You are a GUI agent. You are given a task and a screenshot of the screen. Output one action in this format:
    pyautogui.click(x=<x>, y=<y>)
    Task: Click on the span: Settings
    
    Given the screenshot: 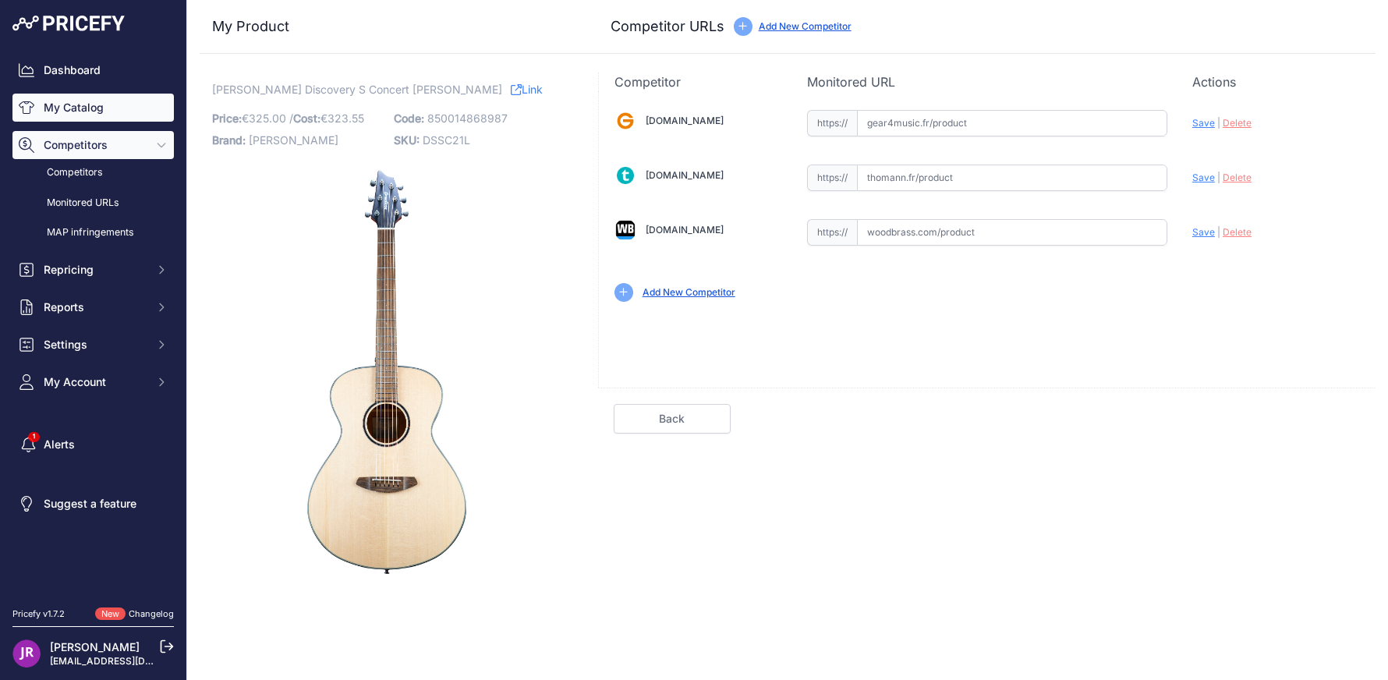 What is the action you would take?
    pyautogui.click(x=94, y=345)
    